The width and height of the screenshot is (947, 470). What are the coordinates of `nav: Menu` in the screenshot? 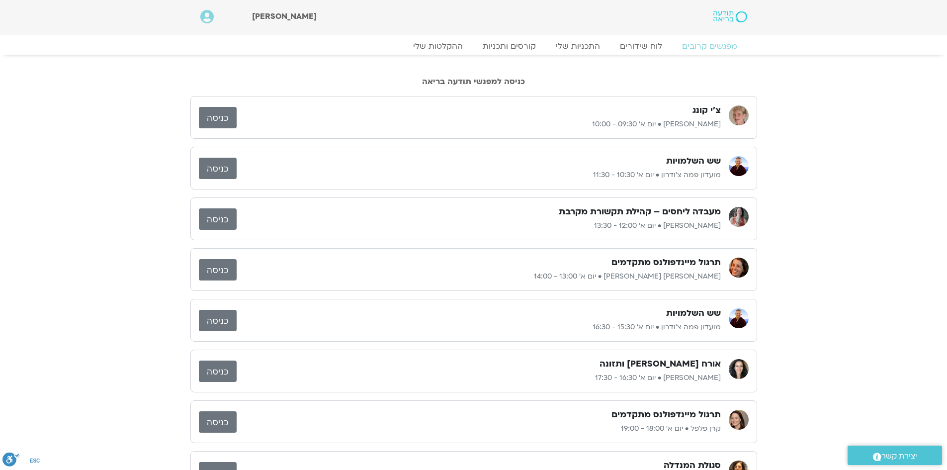 It's located at (474, 46).